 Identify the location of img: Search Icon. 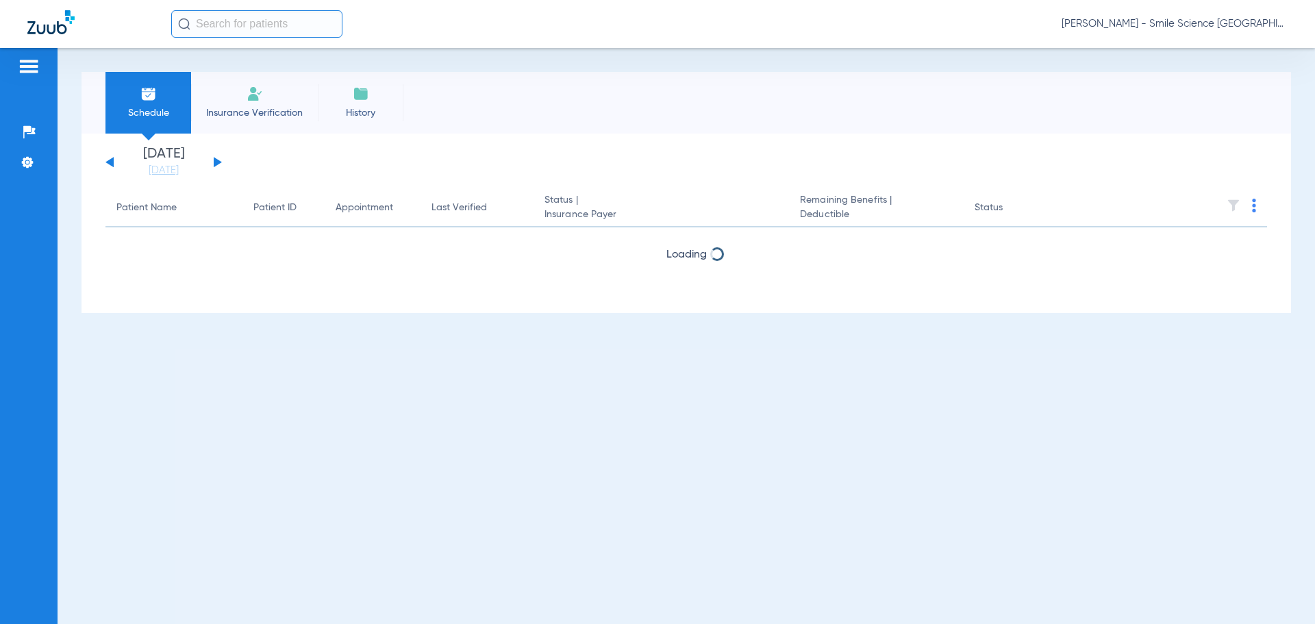
(184, 24).